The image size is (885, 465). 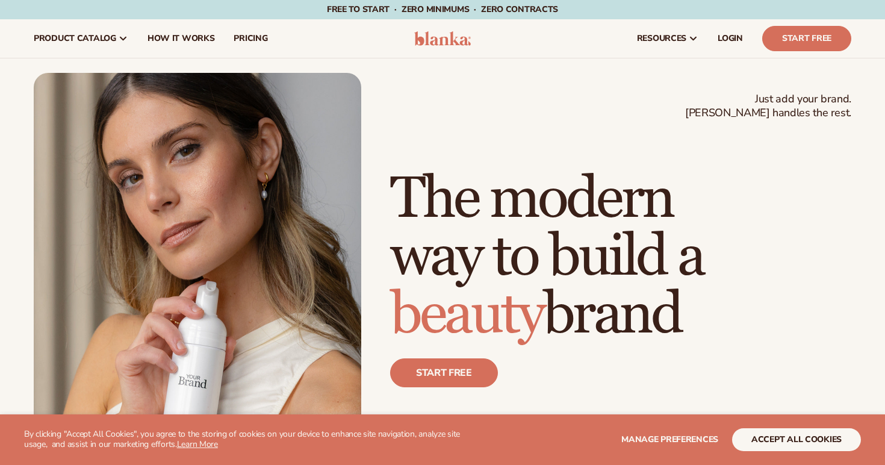 I want to click on span: pricing, so click(x=250, y=39).